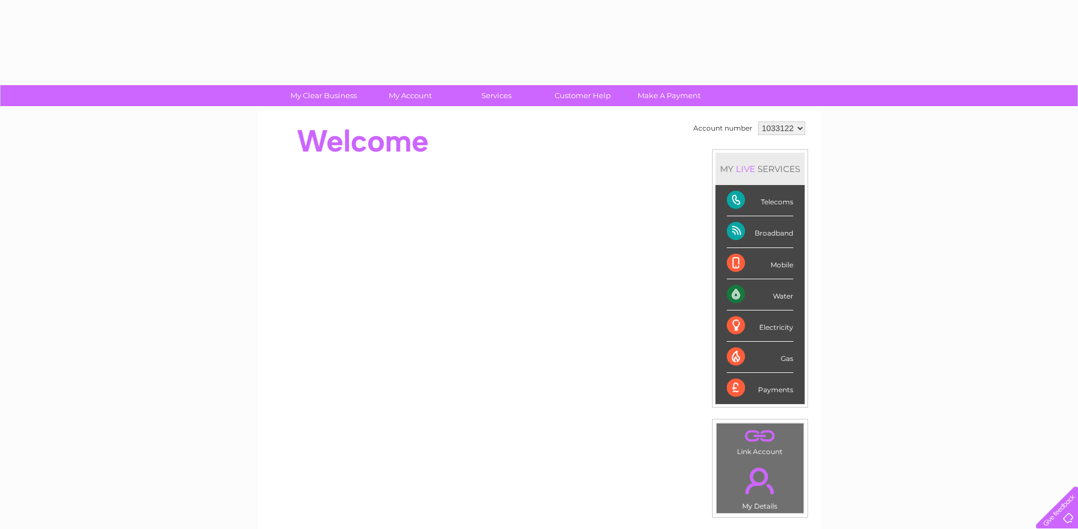  What do you see at coordinates (760, 326) in the screenshot?
I see `div: Electricity` at bounding box center [760, 326].